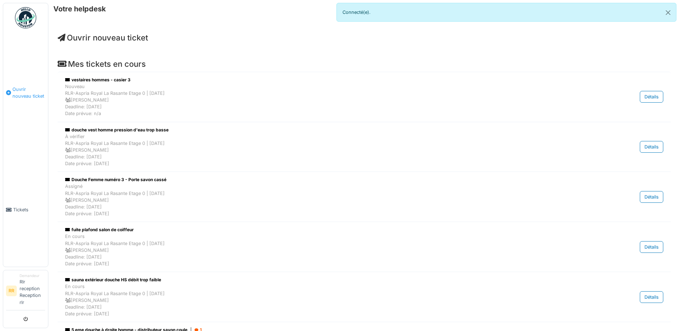 The height and width of the screenshot is (331, 680). I want to click on div: douche vest homme pression d'eau trop basse, so click(320, 130).